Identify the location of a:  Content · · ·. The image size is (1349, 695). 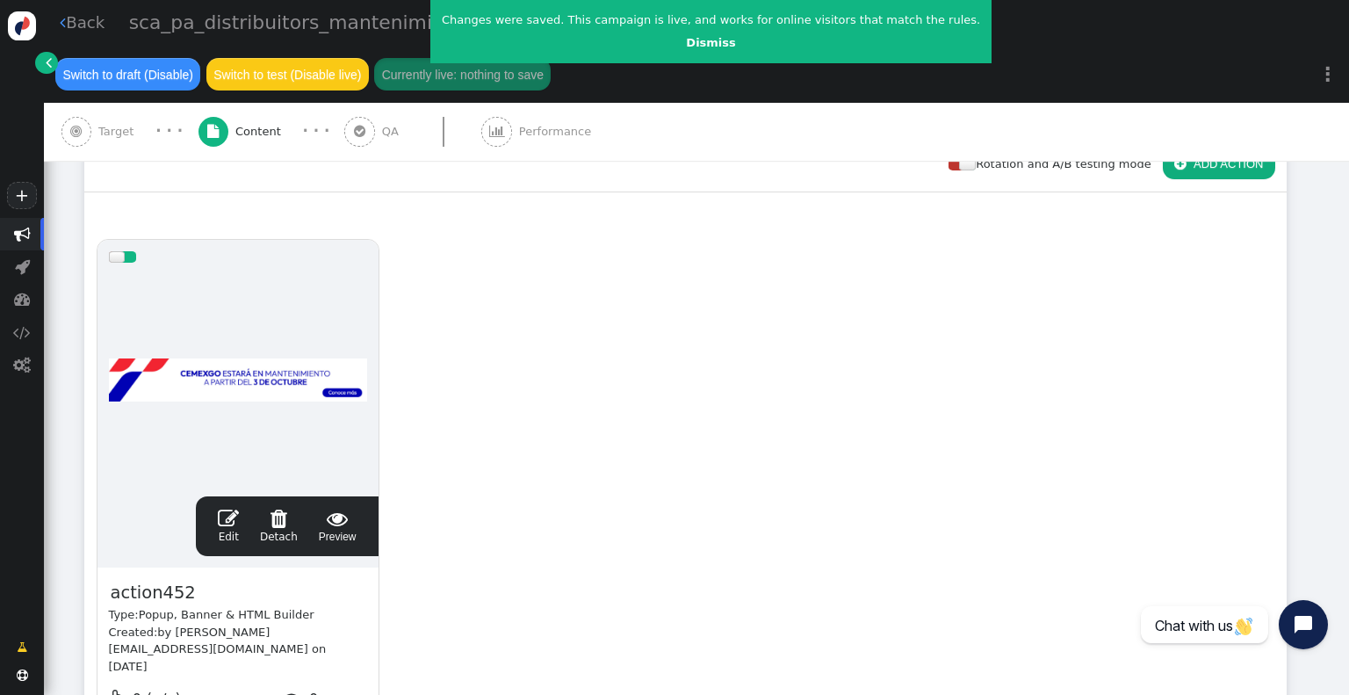
(271, 132).